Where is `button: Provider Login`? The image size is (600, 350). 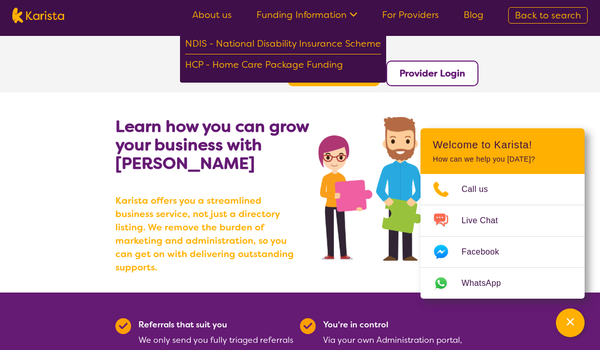 button: Provider Login is located at coordinates (432, 73).